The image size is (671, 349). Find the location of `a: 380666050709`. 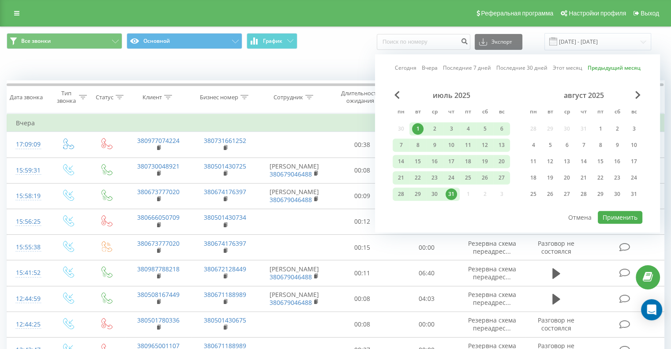

a: 380666050709 is located at coordinates (158, 217).